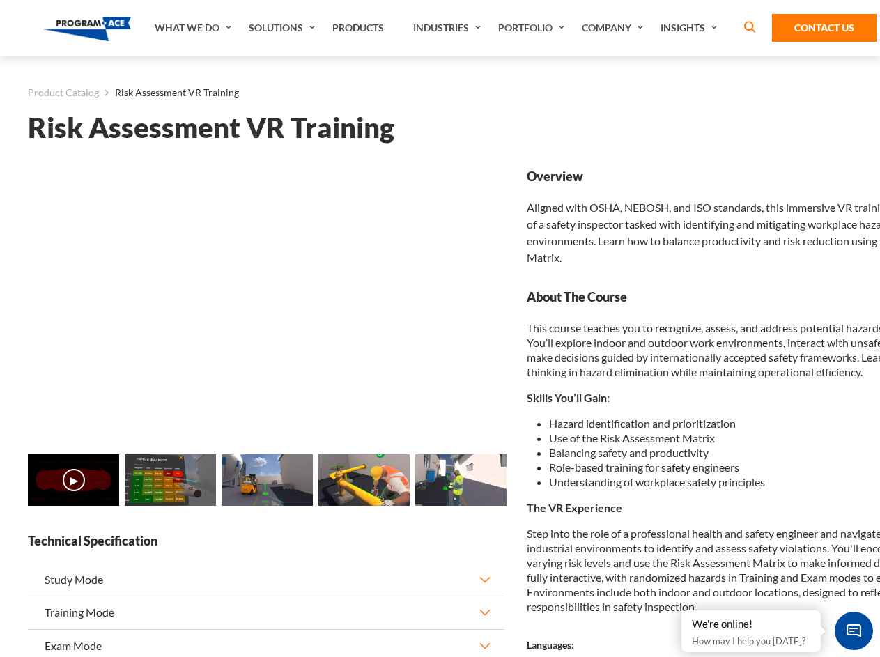  Describe the element at coordinates (266, 541) in the screenshot. I see `strong: Technical Specification` at that location.